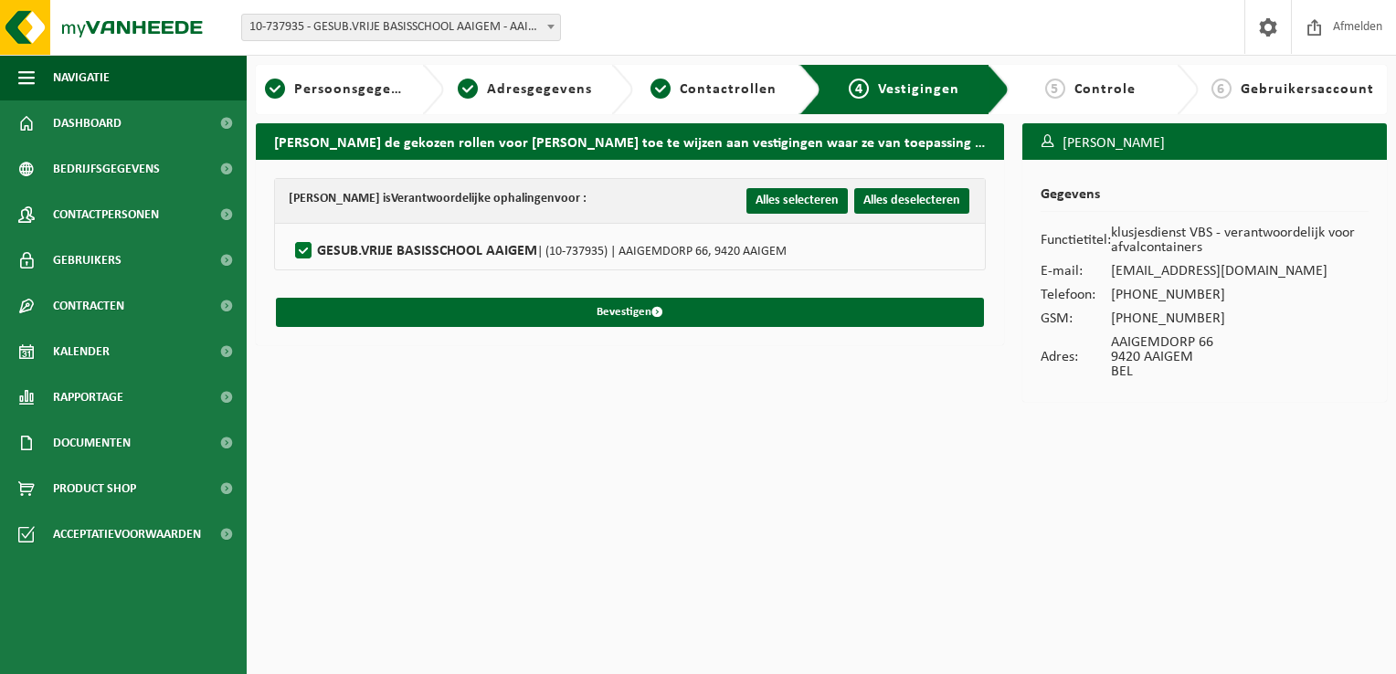 The image size is (1396, 674). What do you see at coordinates (127, 535) in the screenshot?
I see `span: Acceptatievoorwaarden` at bounding box center [127, 535].